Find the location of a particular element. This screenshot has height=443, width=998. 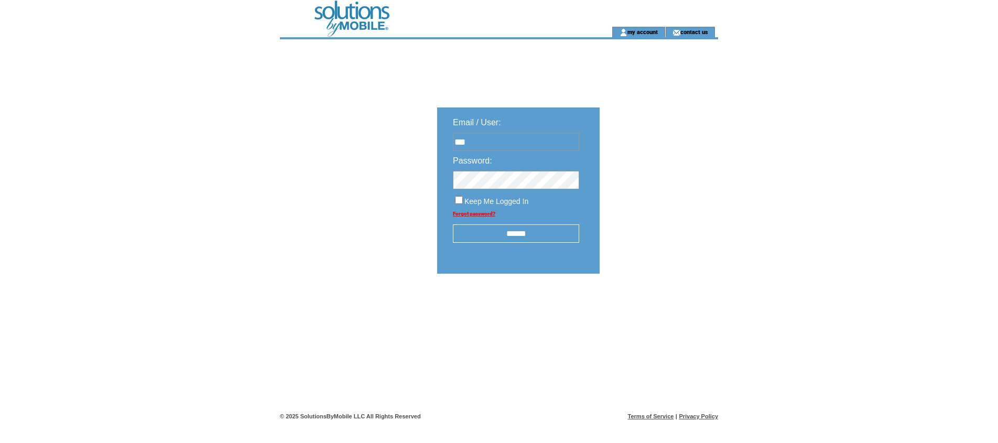

img: account_icon.gif;jsessionid=E5521A7AEE35FEFD24FE787315F676CC is located at coordinates (624, 33).